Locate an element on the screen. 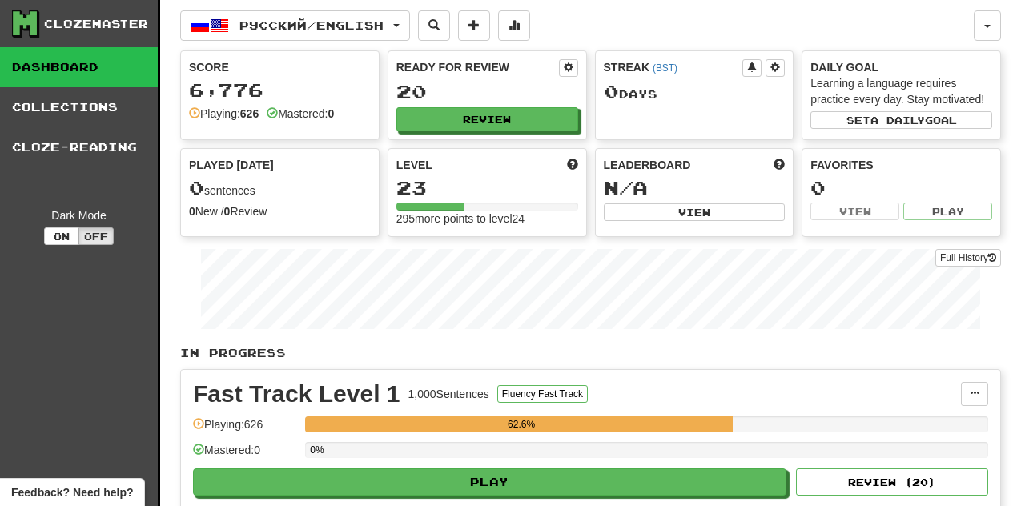 The width and height of the screenshot is (1013, 506). div: Fast Track Level 1 is located at coordinates (296, 394).